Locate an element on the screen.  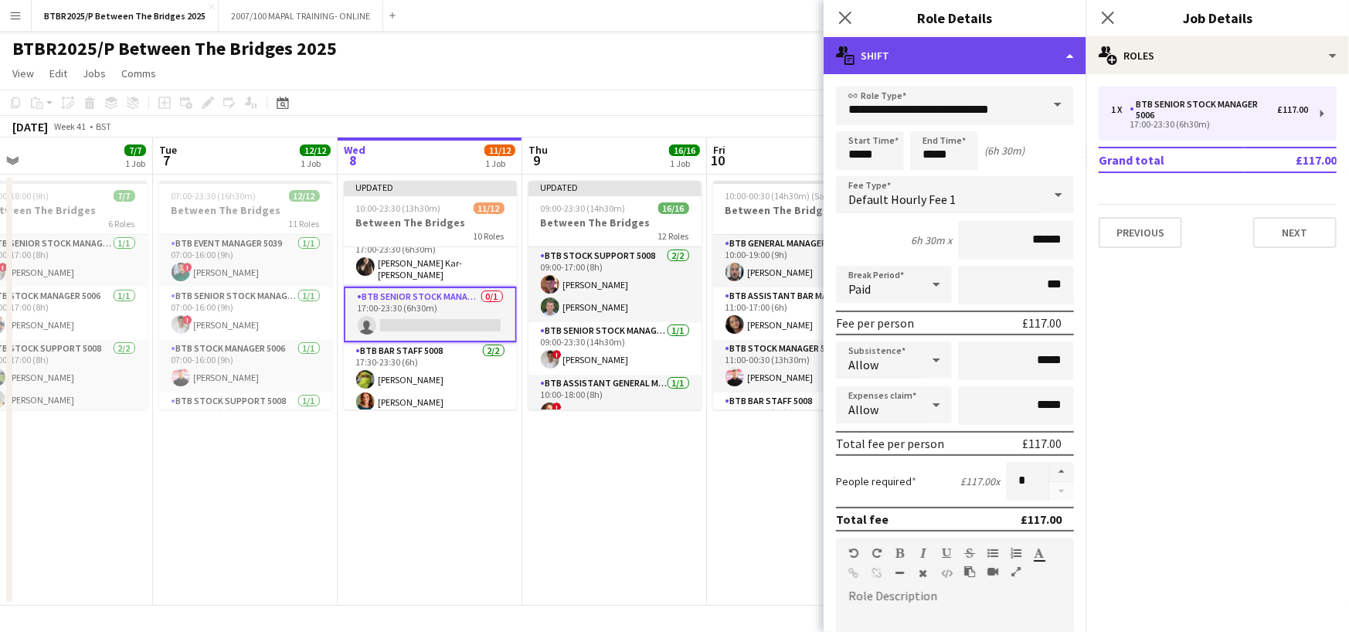
div: Fee per person is located at coordinates (875, 323).